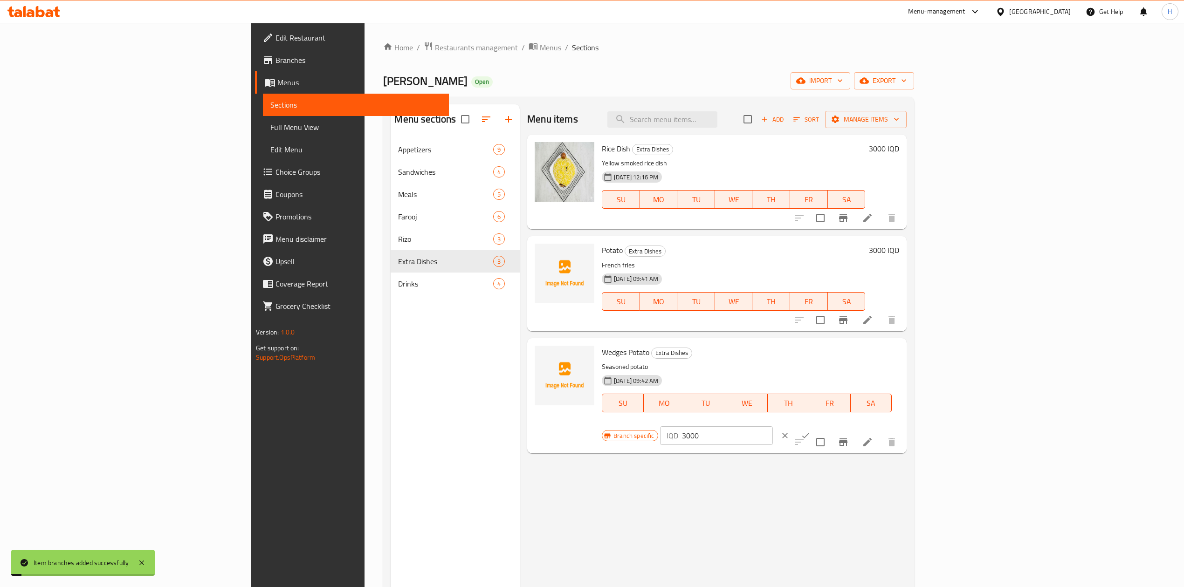  I want to click on div: Menu-management, so click(936, 12).